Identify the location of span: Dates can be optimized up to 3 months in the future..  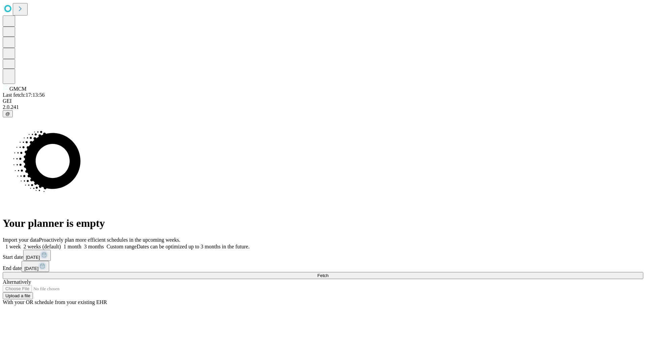
(193, 246).